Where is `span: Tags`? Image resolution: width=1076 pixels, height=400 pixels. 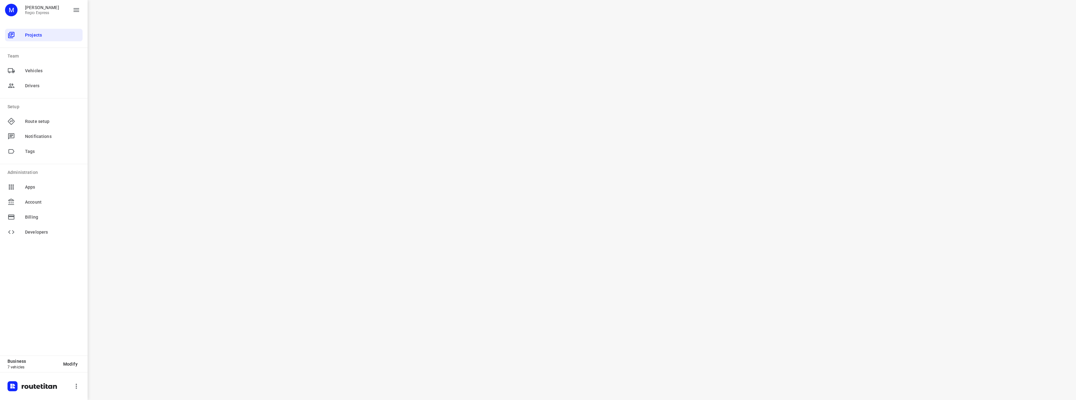
span: Tags is located at coordinates (53, 151).